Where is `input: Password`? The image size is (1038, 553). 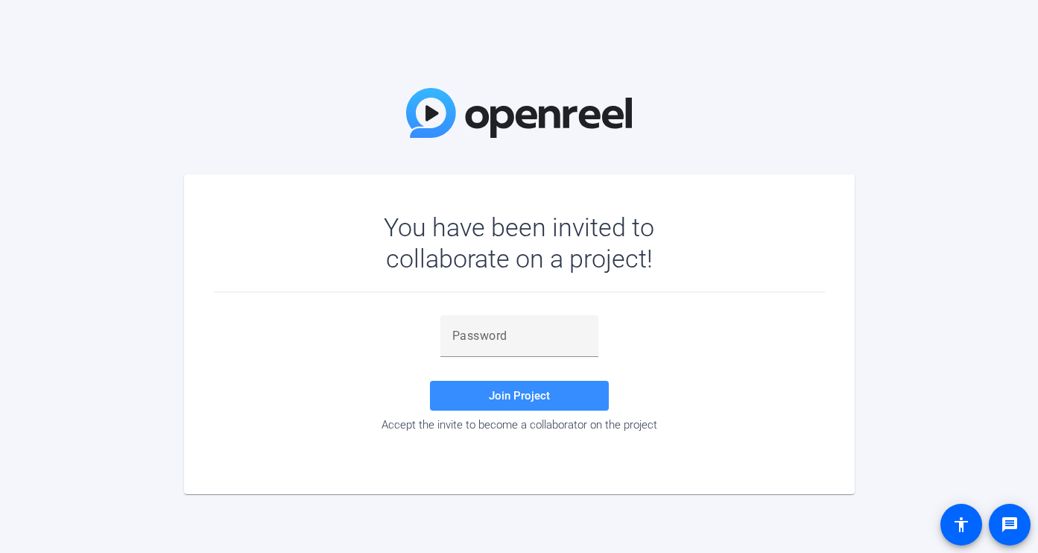 input: Password is located at coordinates (519, 336).